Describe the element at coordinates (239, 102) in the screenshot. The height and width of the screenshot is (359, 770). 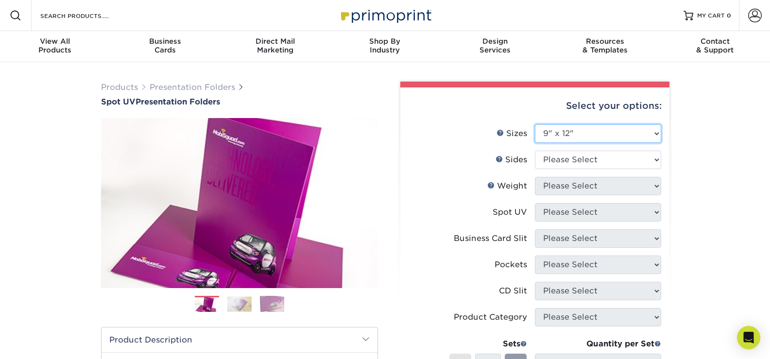
I see `h1: Presentation Folders` at that location.